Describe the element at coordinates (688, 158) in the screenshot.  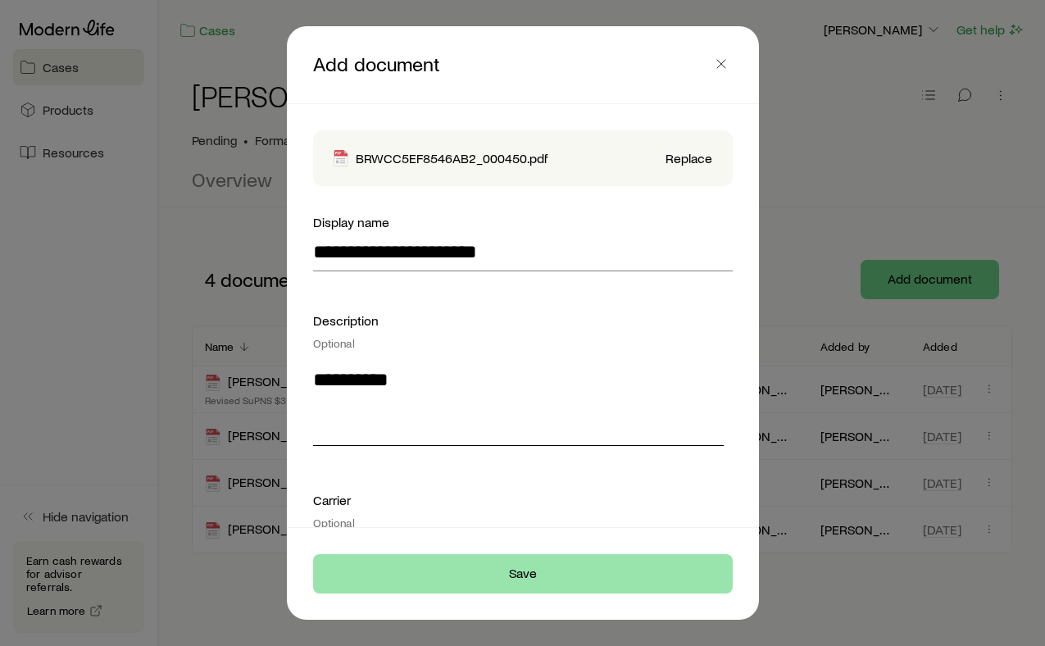
I see `button: Replace` at that location.